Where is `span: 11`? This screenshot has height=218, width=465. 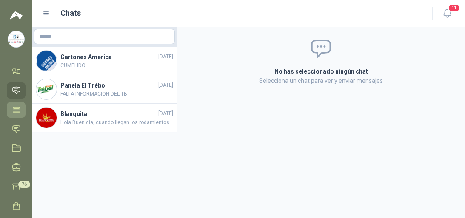 span: 11 is located at coordinates (454, 8).